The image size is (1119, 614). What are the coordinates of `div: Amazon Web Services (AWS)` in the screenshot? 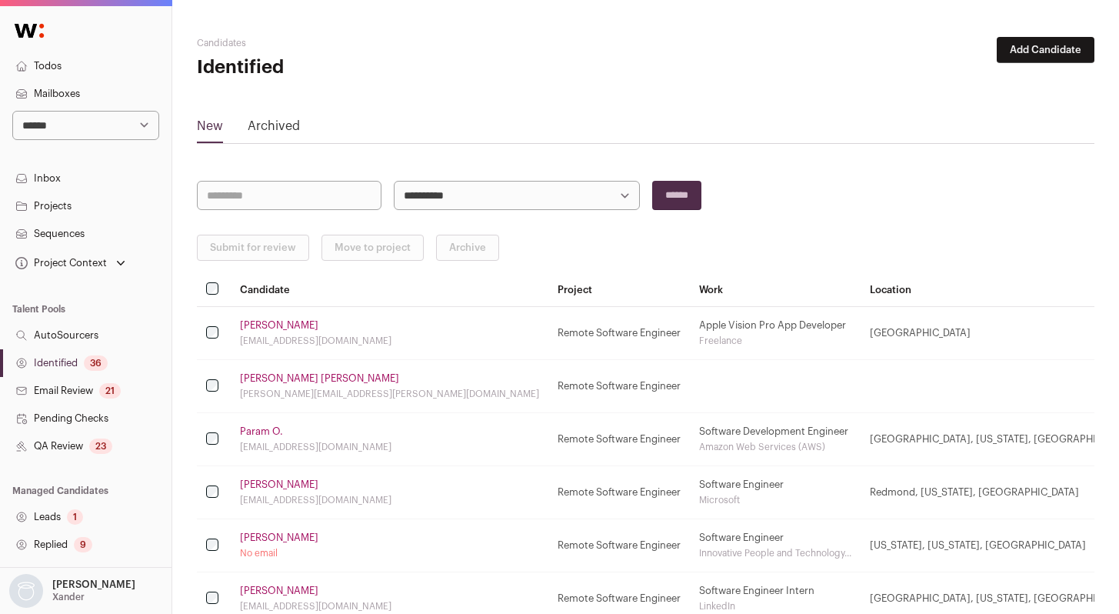 It's located at (775, 447).